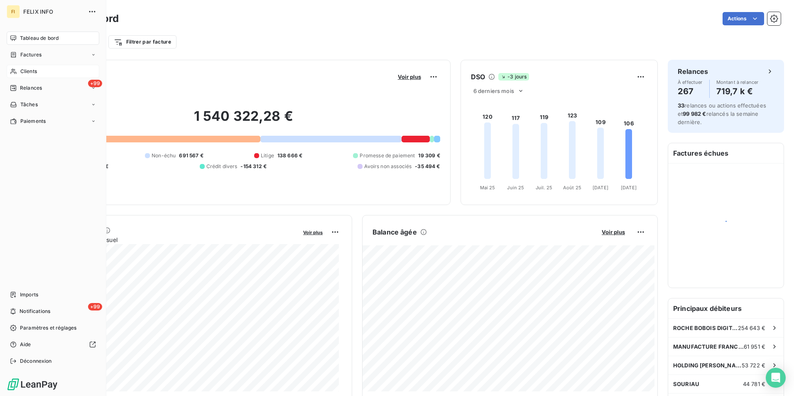 This screenshot has width=794, height=396. What do you see at coordinates (164, 156) in the screenshot?
I see `span: Non-échu` at bounding box center [164, 156].